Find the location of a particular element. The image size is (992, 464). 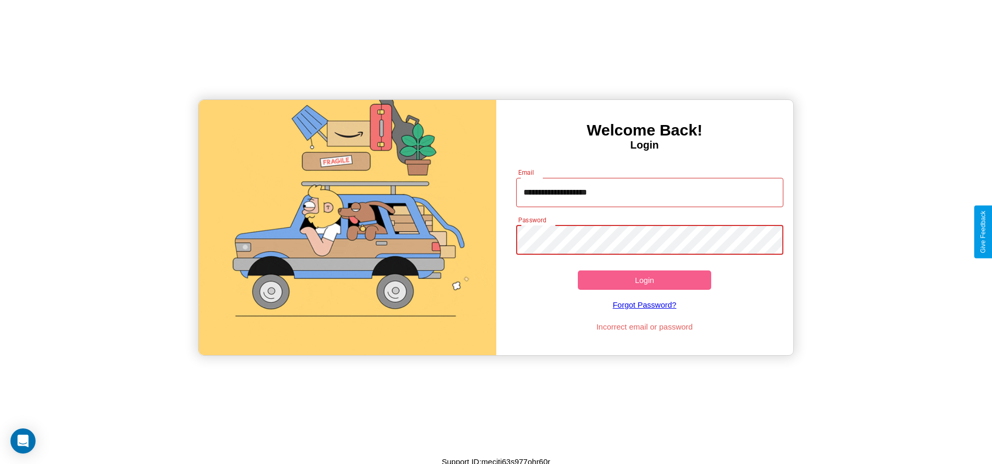

p: Incorrect email or password is located at coordinates (645, 326).